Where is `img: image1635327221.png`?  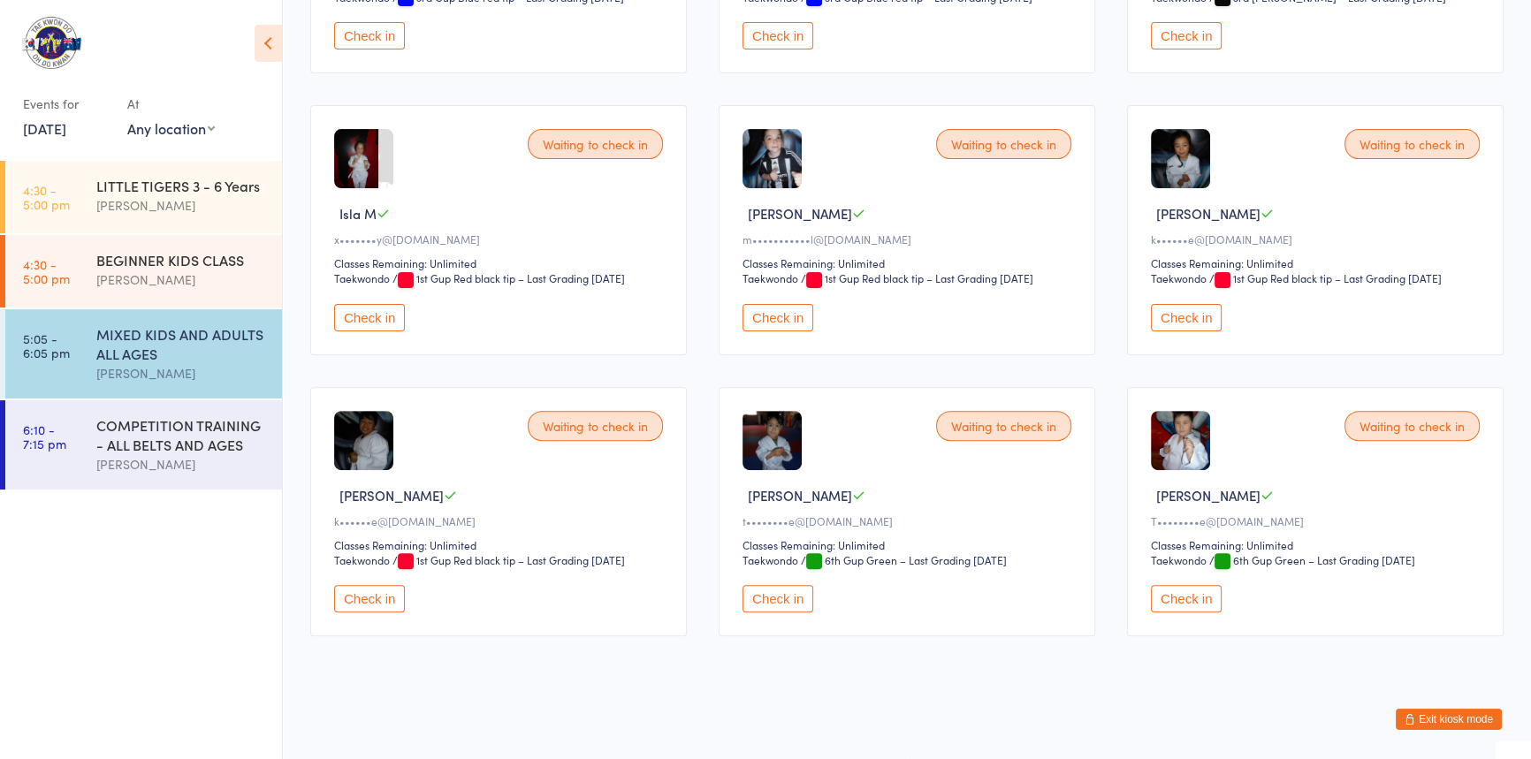
img: image1635327221.png is located at coordinates (363, 440).